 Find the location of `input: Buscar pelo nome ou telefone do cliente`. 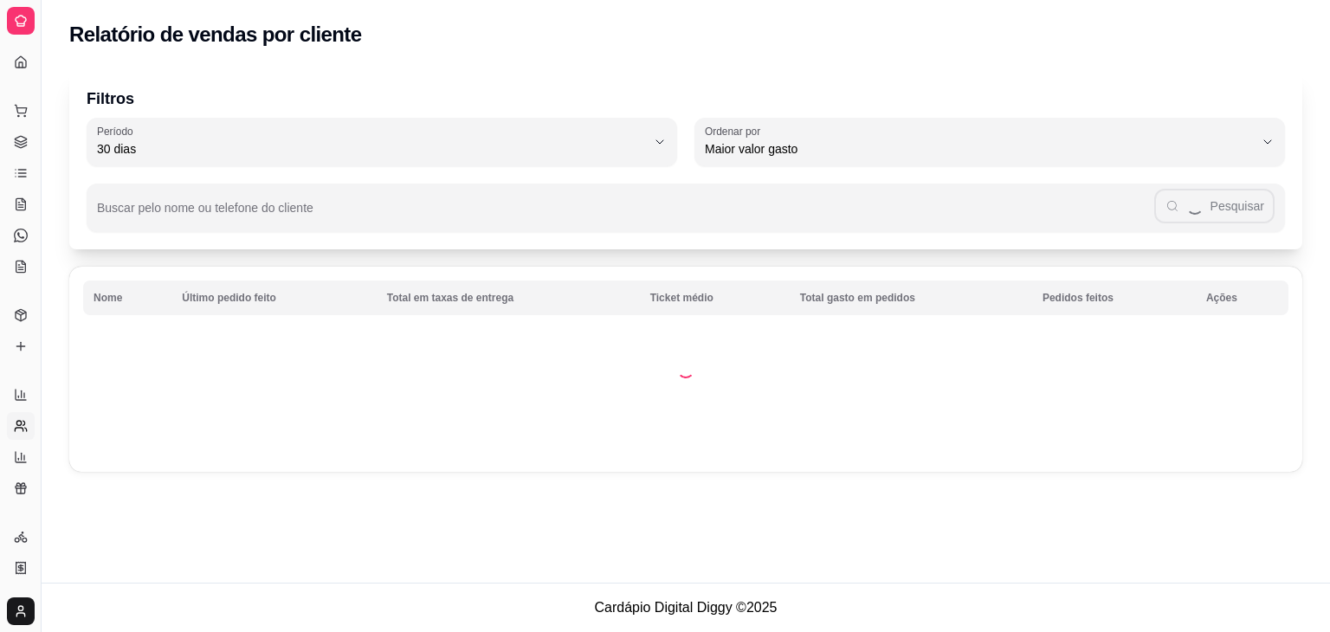

input: Buscar pelo nome ou telefone do cliente is located at coordinates (625, 215).